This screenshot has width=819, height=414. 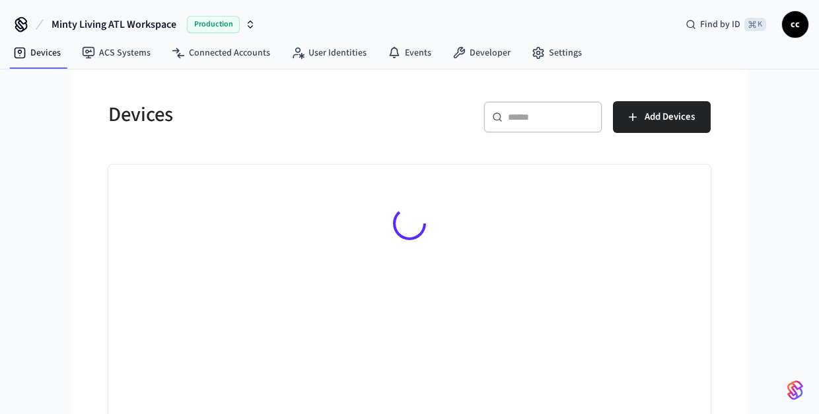 What do you see at coordinates (795, 24) in the screenshot?
I see `button: cc` at bounding box center [795, 24].